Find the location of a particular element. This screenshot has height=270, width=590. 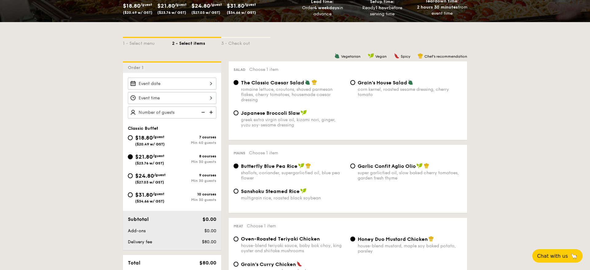

span: Meat is located at coordinates (238, 226).